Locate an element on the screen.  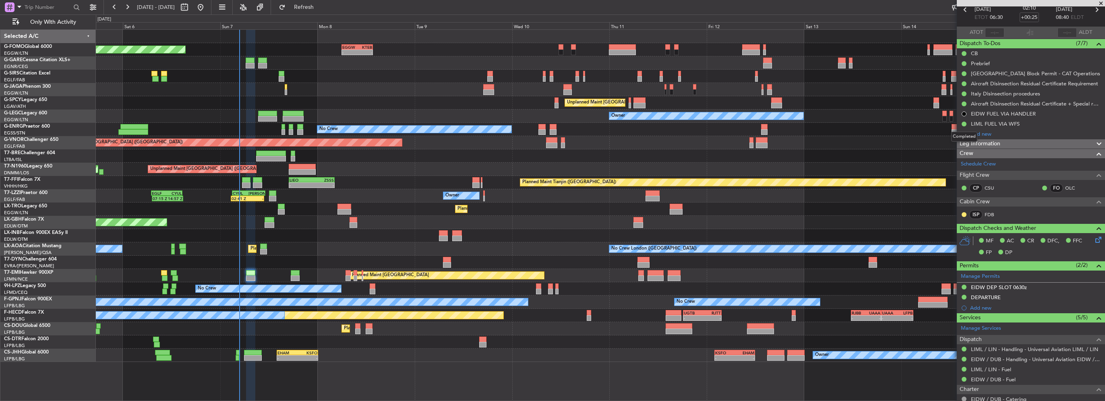
a: CS-JHHGlobal 6000 is located at coordinates (26, 352).